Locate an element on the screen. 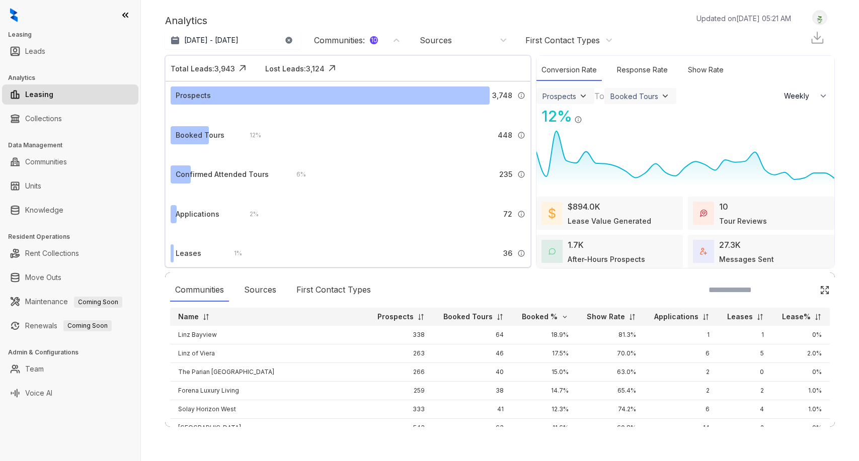  td: 4 is located at coordinates (745, 410).